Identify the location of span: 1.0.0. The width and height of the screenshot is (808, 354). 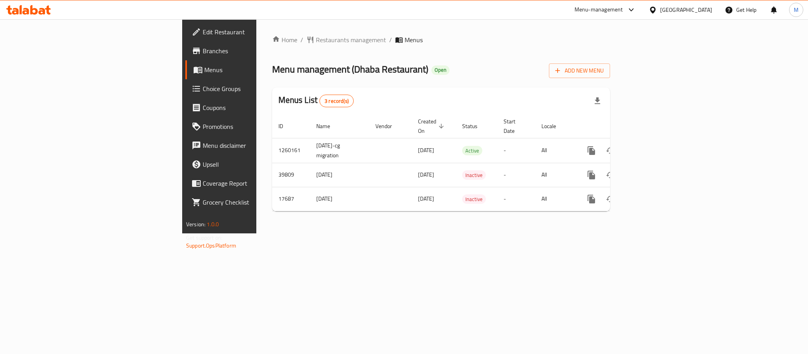
(213, 224).